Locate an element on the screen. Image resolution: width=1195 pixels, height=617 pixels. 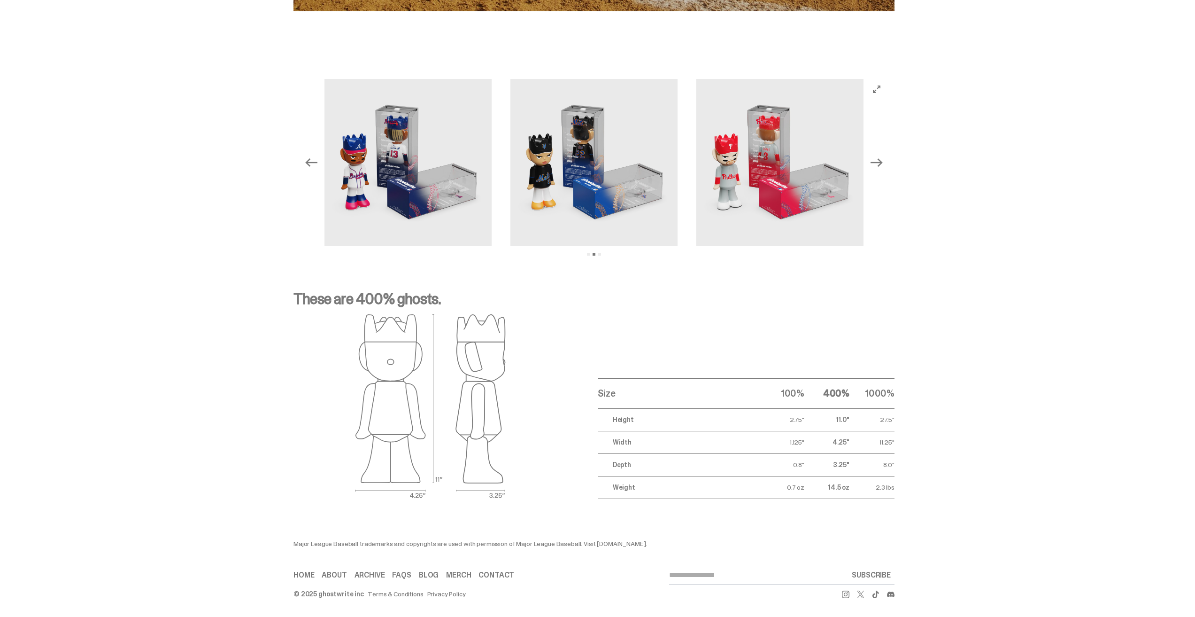
td: 3.25" is located at coordinates (827, 464).